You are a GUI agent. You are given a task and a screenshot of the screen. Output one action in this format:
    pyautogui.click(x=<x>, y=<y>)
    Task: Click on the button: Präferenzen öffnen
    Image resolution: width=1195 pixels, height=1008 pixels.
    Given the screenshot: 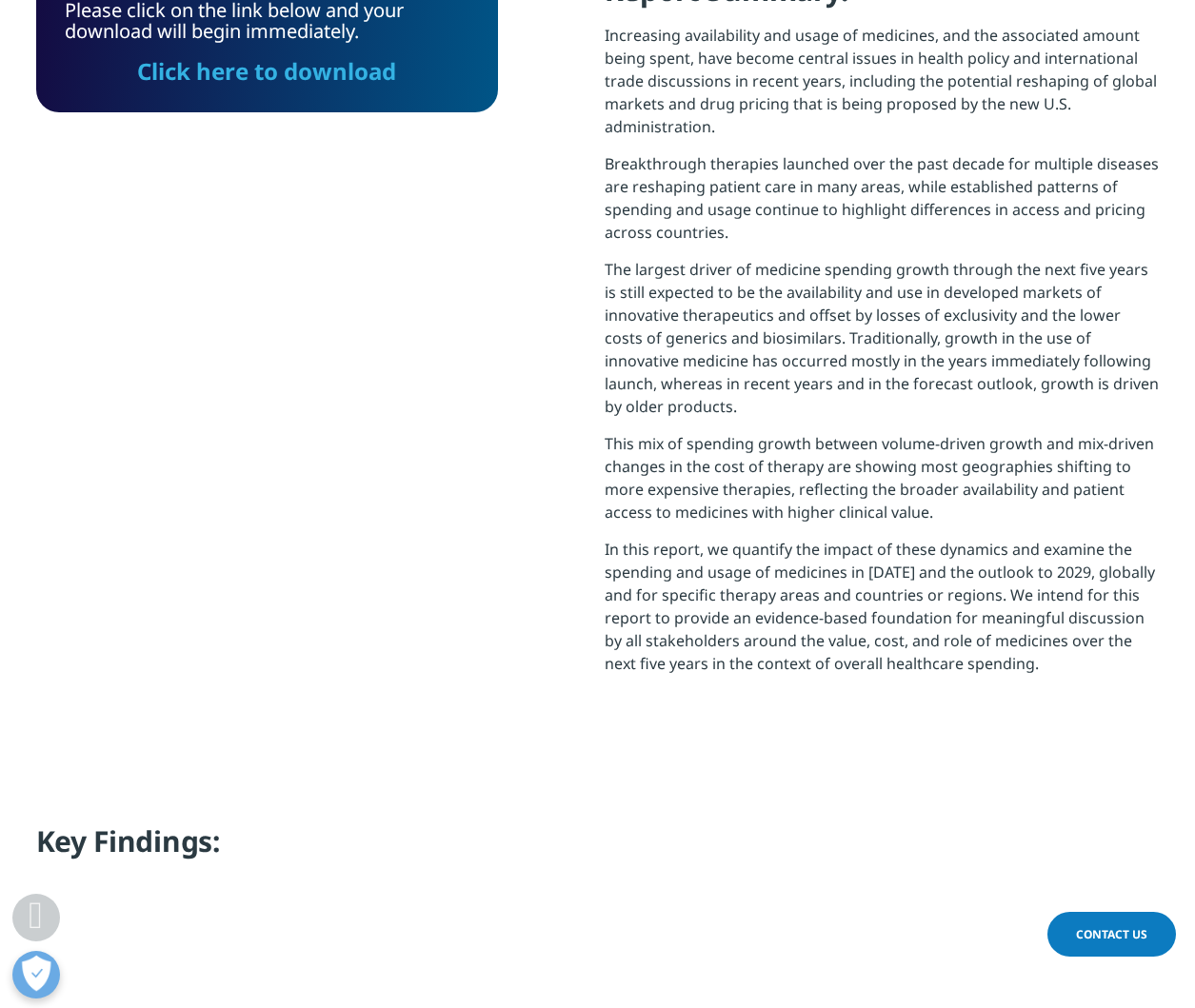 What is the action you would take?
    pyautogui.click(x=36, y=974)
    